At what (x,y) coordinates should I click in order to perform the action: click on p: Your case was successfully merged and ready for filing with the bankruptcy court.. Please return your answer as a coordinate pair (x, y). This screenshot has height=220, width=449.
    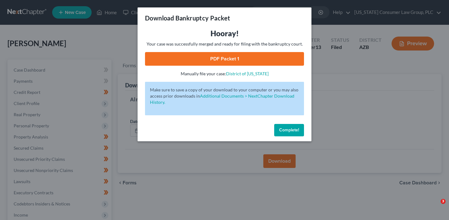
    Looking at the image, I should click on (224, 44).